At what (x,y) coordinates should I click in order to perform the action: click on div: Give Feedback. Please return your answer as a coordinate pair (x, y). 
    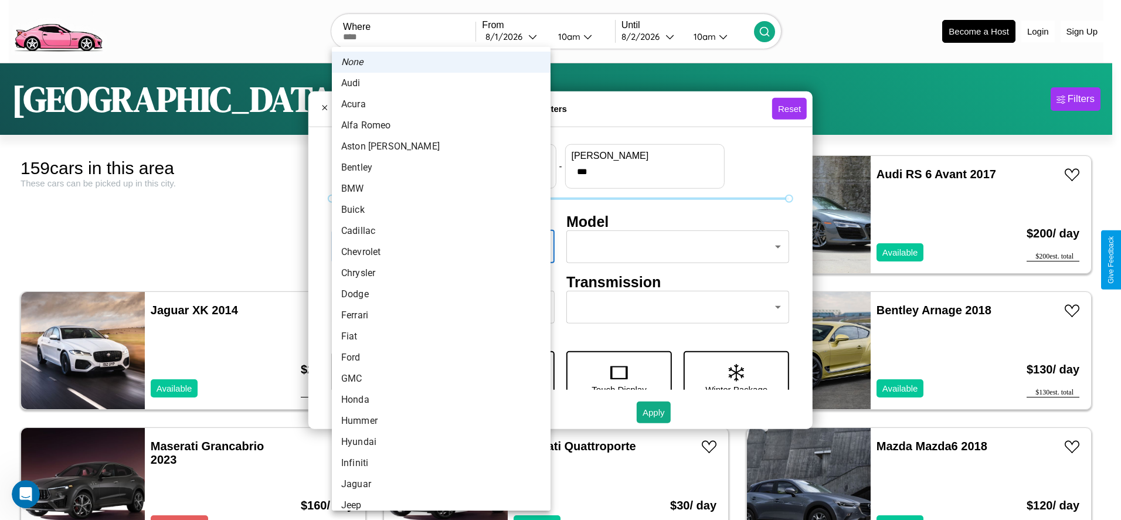
    Looking at the image, I should click on (1111, 260).